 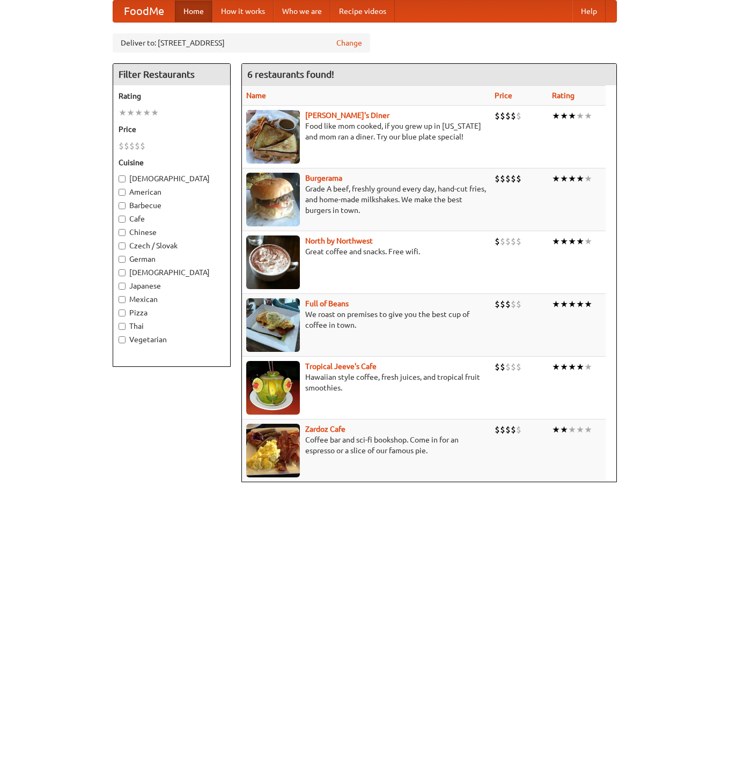 I want to click on b: Zardoz Cafe, so click(x=325, y=429).